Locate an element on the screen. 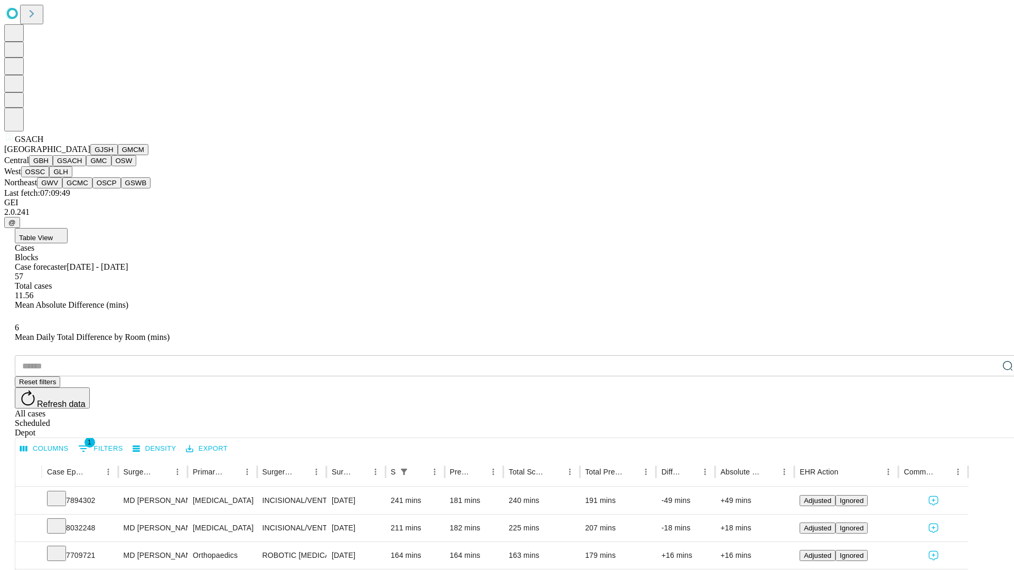  span: Central is located at coordinates (16, 160).